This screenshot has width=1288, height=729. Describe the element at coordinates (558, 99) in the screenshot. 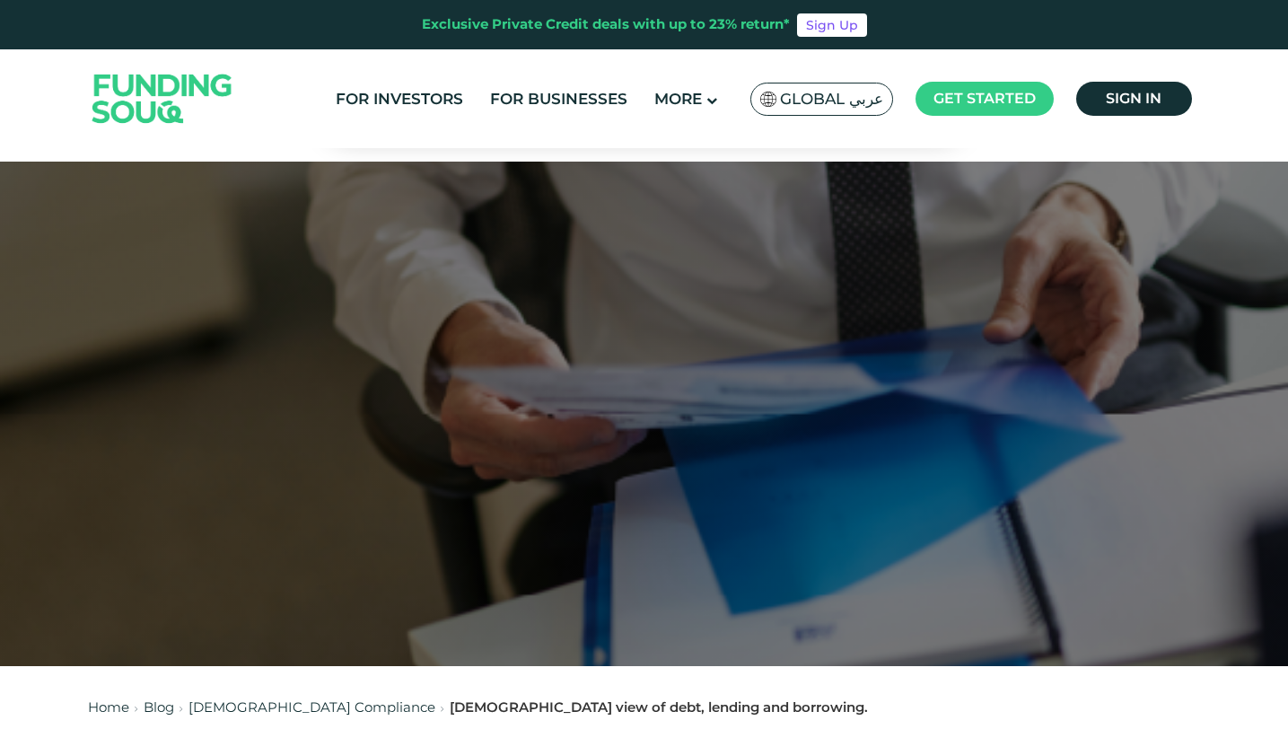

I see `a: For Businesses` at that location.